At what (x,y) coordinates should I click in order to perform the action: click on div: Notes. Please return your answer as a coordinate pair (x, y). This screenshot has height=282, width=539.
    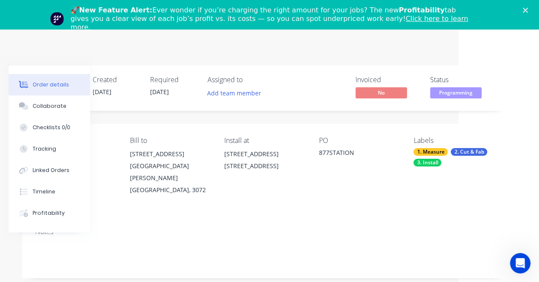
    Looking at the image, I should click on (264, 232).